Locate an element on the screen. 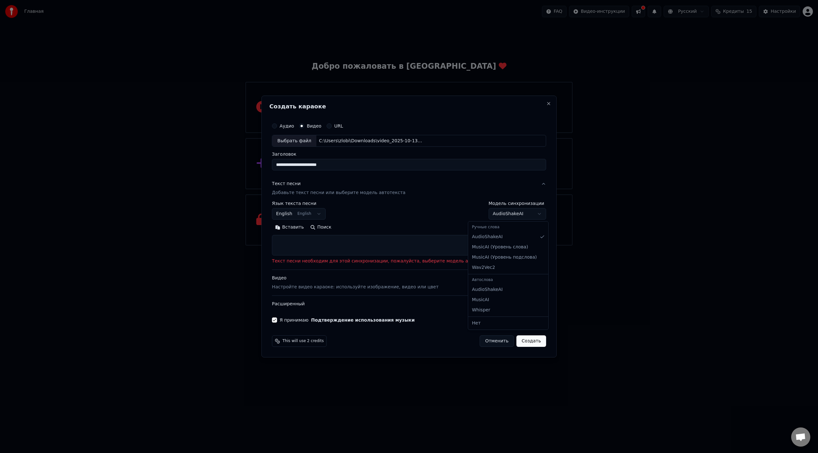 This screenshot has width=818, height=453. span: MusicAI ( Уровень подслова ) is located at coordinates (505, 257).